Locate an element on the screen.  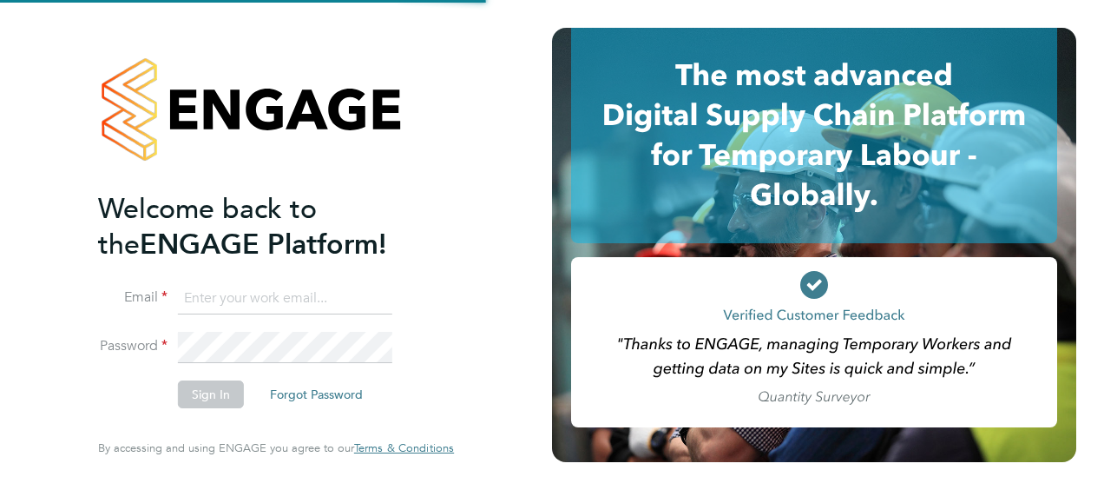
button: Sign In is located at coordinates (211, 394).